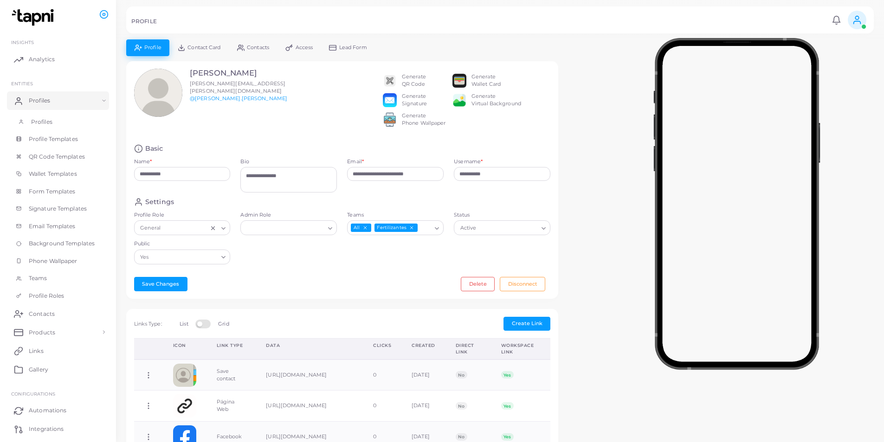  I want to click on span: Form Templates, so click(52, 192).